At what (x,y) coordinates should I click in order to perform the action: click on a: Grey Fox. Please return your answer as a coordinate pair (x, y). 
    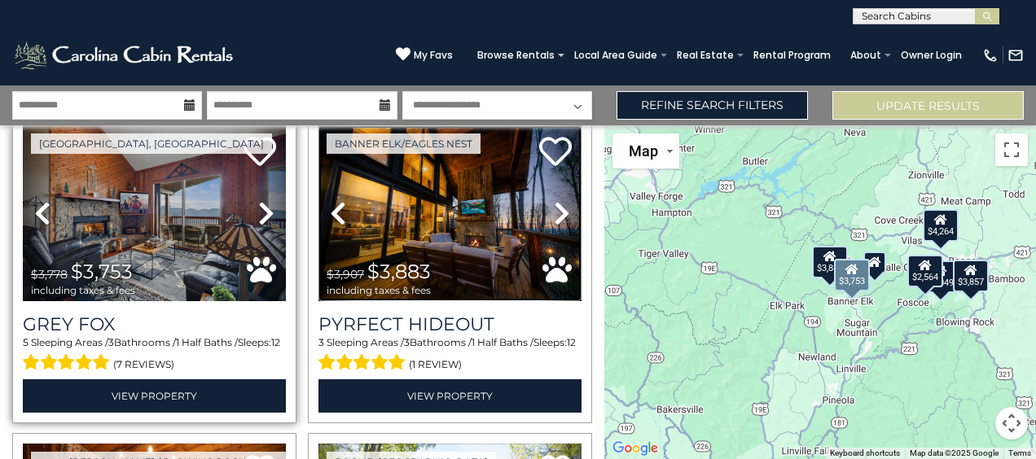
    Looking at the image, I should click on (154, 324).